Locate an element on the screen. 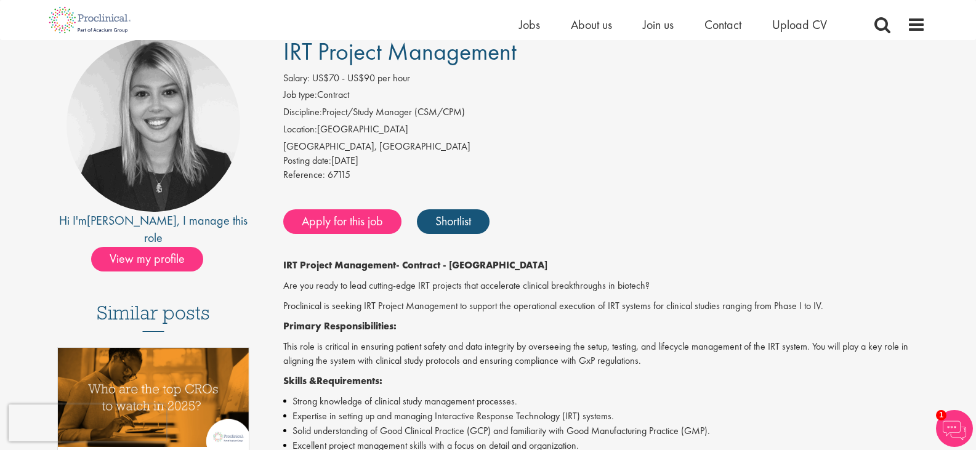  span: View my profile is located at coordinates (147, 259).